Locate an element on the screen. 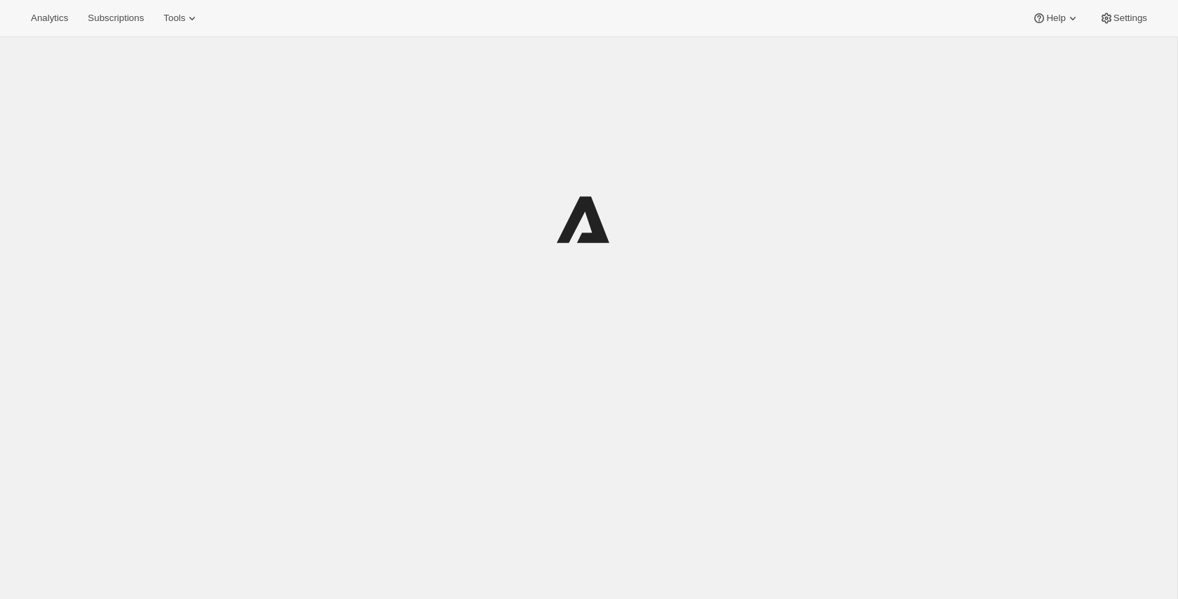 The image size is (1178, 599). button: Settings is located at coordinates (1123, 18).